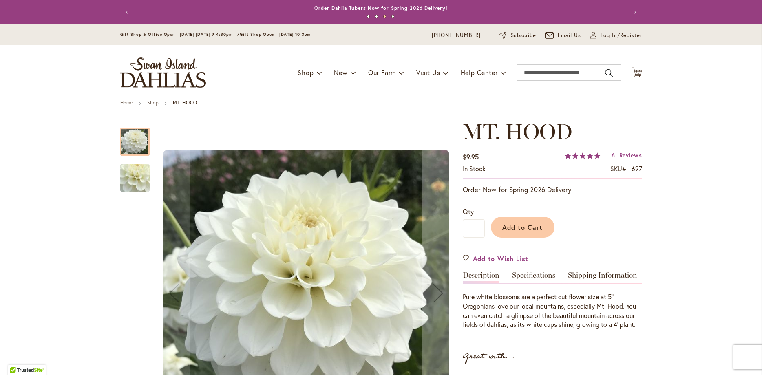 This screenshot has width=762, height=375. What do you see at coordinates (153, 102) in the screenshot?
I see `a: Shop` at bounding box center [153, 102].